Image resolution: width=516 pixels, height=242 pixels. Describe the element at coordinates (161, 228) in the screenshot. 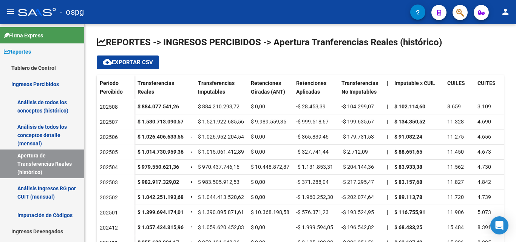

I see `strong: $ 1.057.424.315,96` at that location.